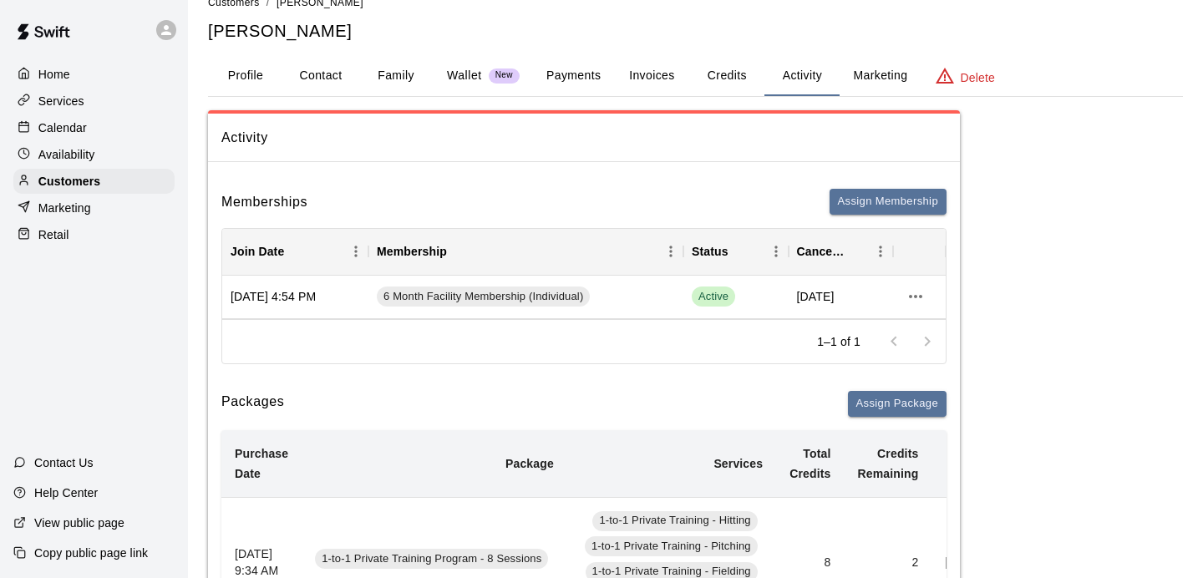 This screenshot has width=1203, height=578. What do you see at coordinates (839, 342) in the screenshot?
I see `p: 1–1 of 1` at bounding box center [839, 342].